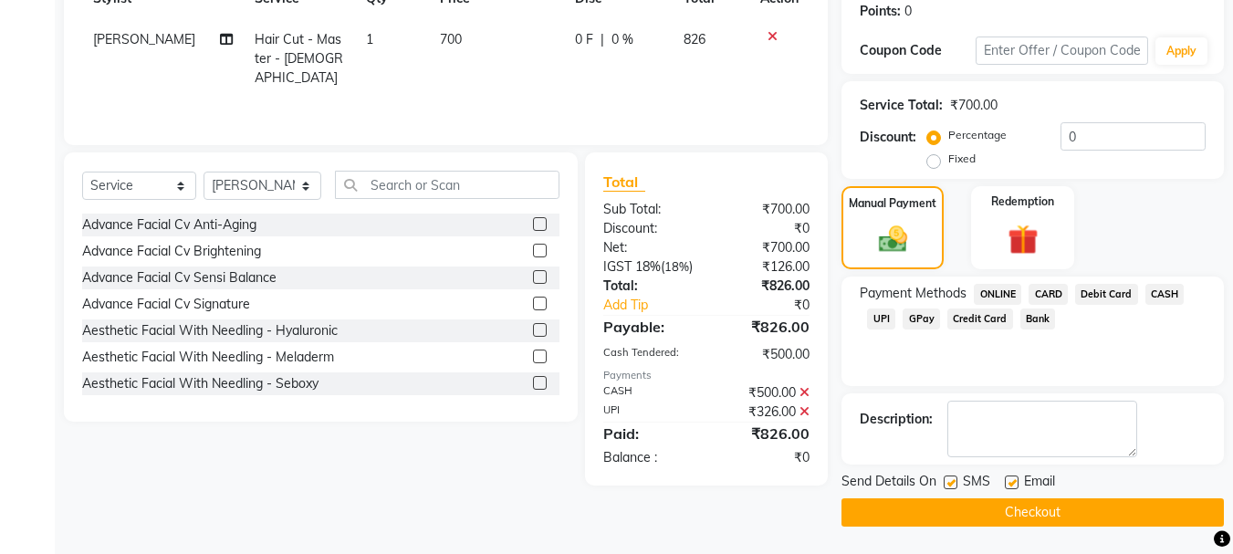 The image size is (1233, 554). What do you see at coordinates (624, 182) in the screenshot?
I see `span: Total` at bounding box center [624, 182].